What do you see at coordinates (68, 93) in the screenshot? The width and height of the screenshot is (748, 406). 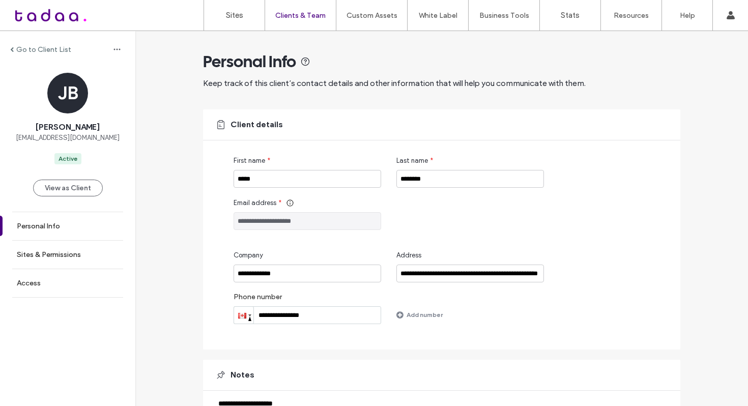 I see `div: JB` at bounding box center [68, 93].